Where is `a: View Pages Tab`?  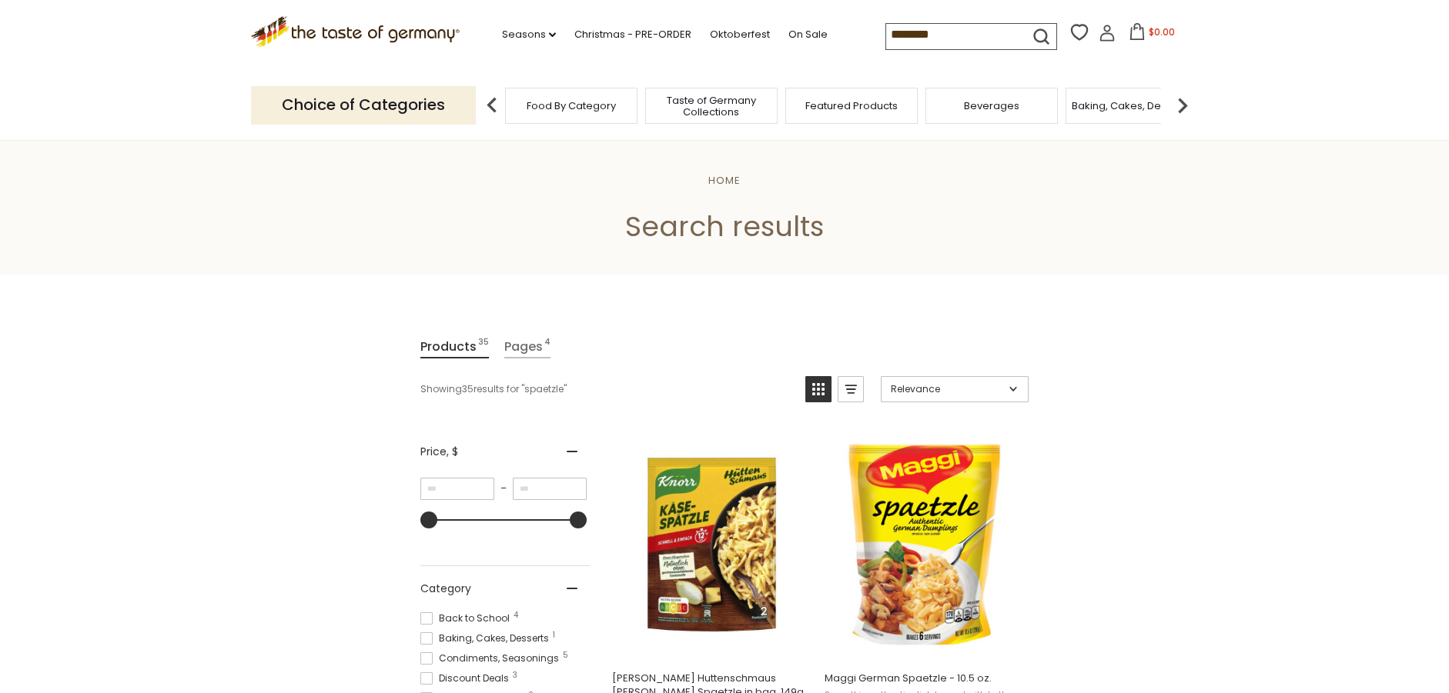 a: View Pages Tab is located at coordinates (527, 347).